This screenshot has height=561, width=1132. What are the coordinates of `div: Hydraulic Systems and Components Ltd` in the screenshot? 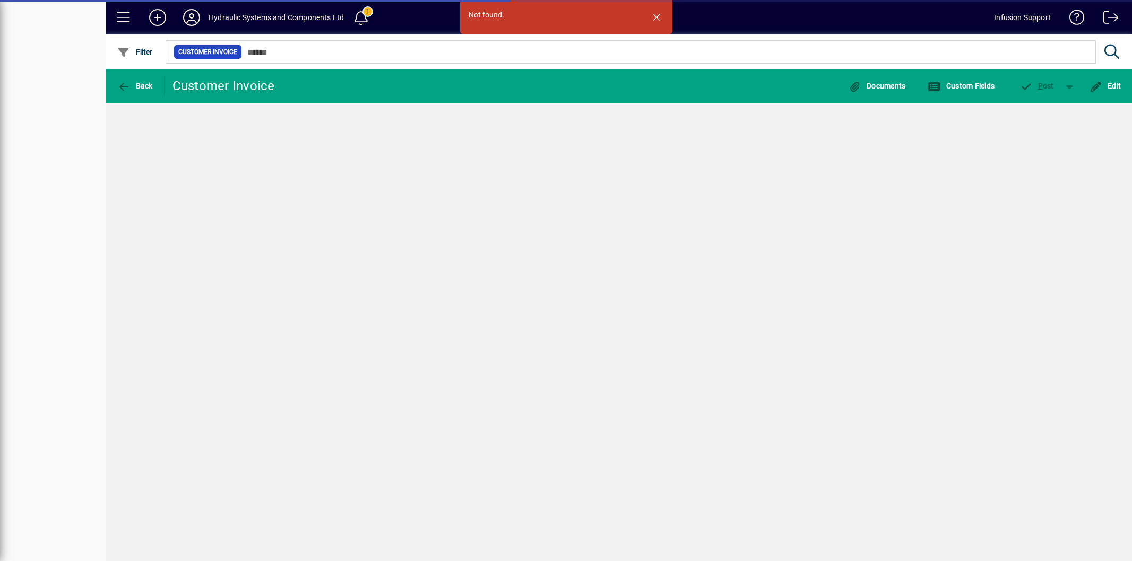 It's located at (276, 18).